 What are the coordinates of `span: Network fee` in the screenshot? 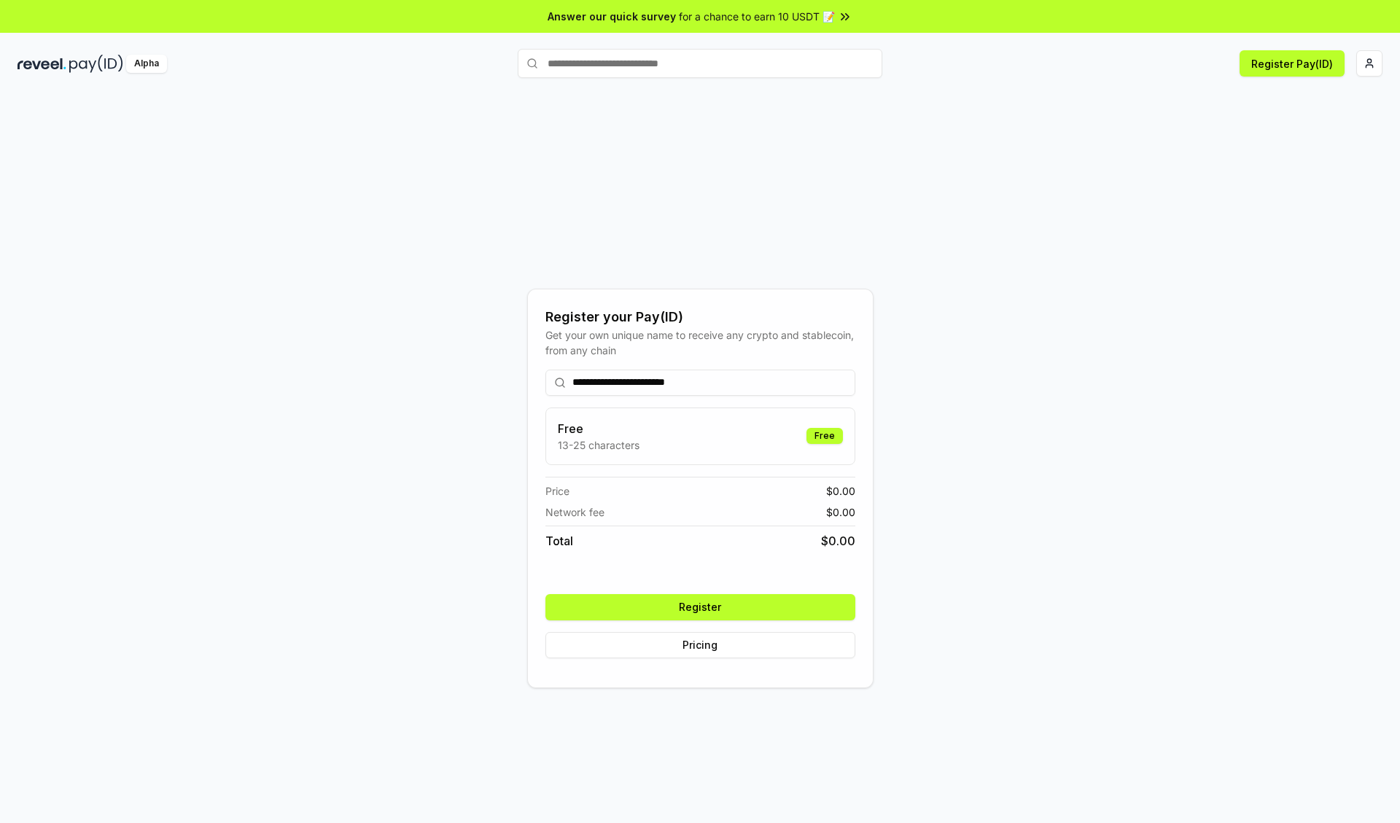 It's located at (575, 512).